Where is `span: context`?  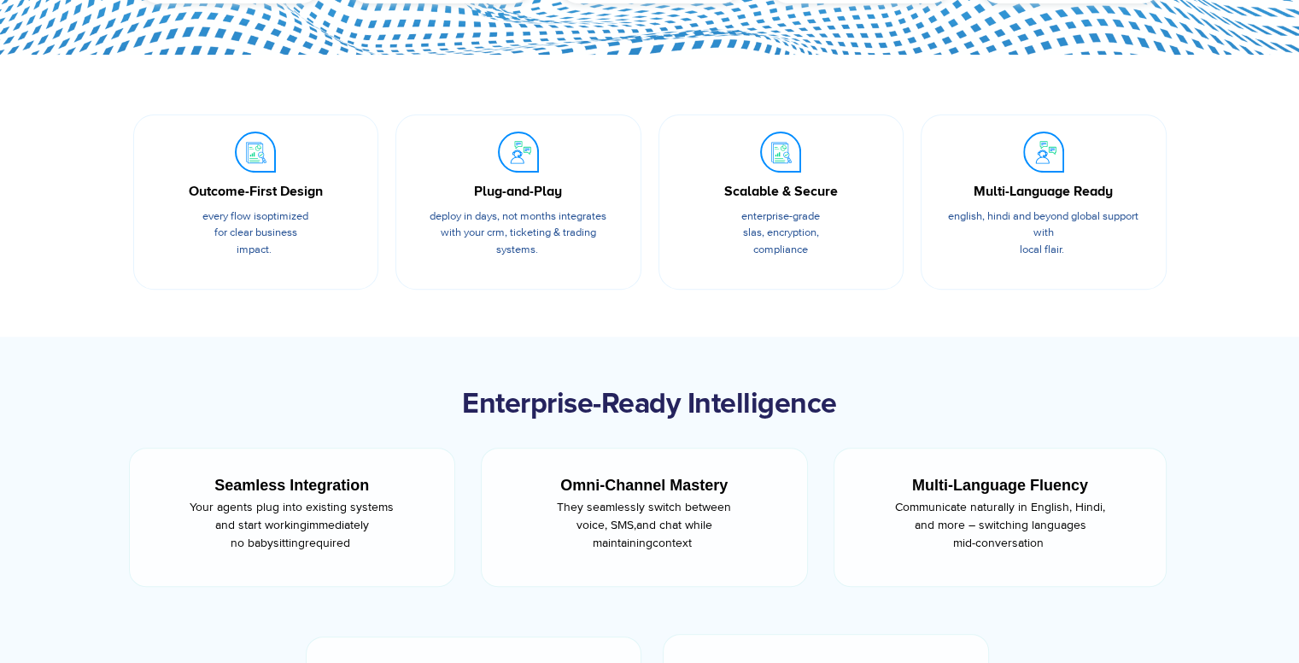 span: context is located at coordinates (672, 542).